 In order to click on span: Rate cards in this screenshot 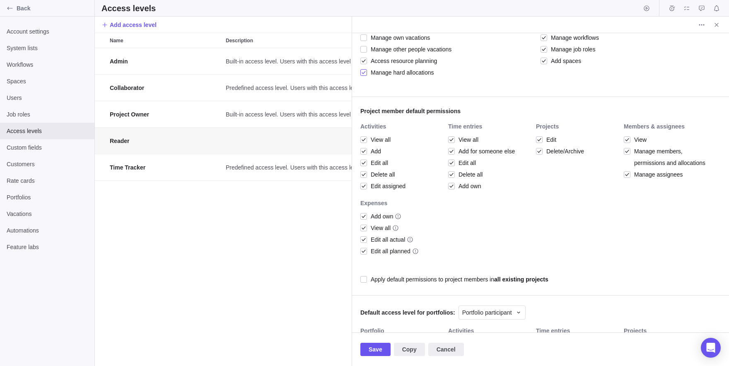, I will do `click(47, 181)`.